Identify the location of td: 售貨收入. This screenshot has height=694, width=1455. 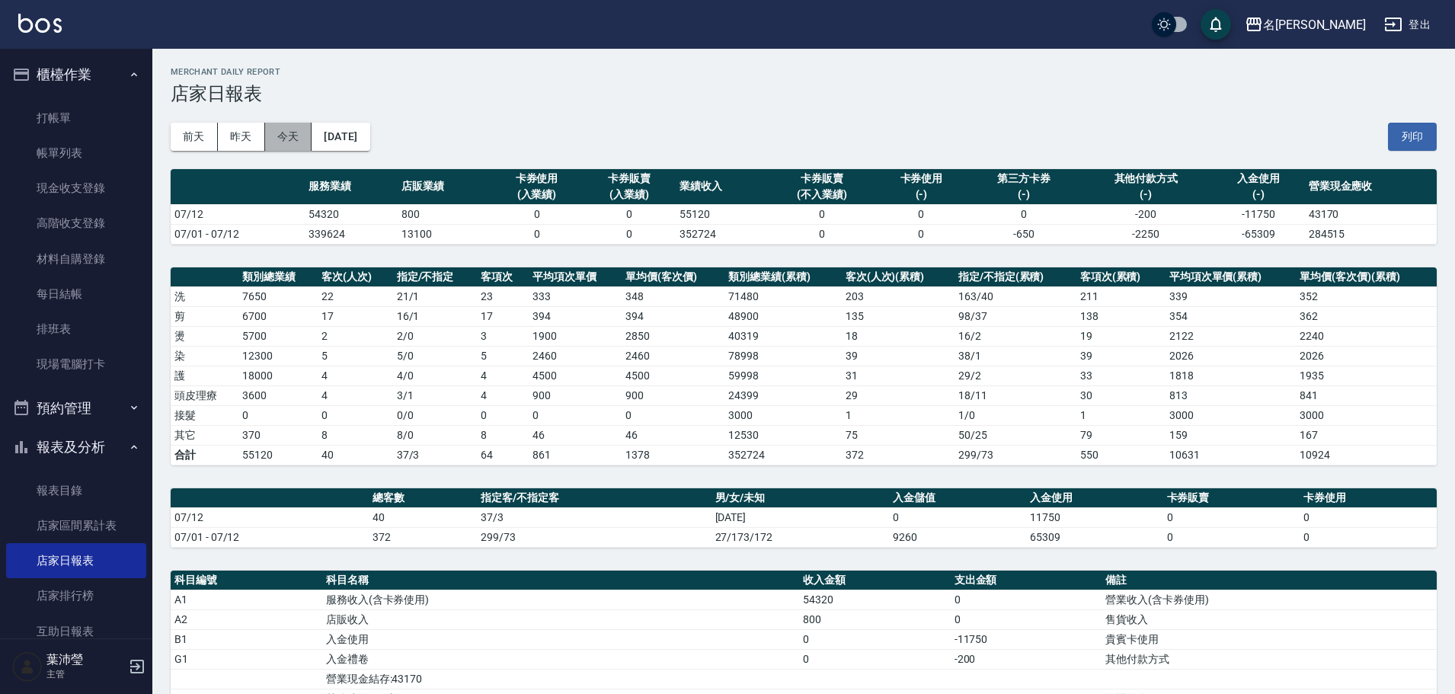
(1269, 619).